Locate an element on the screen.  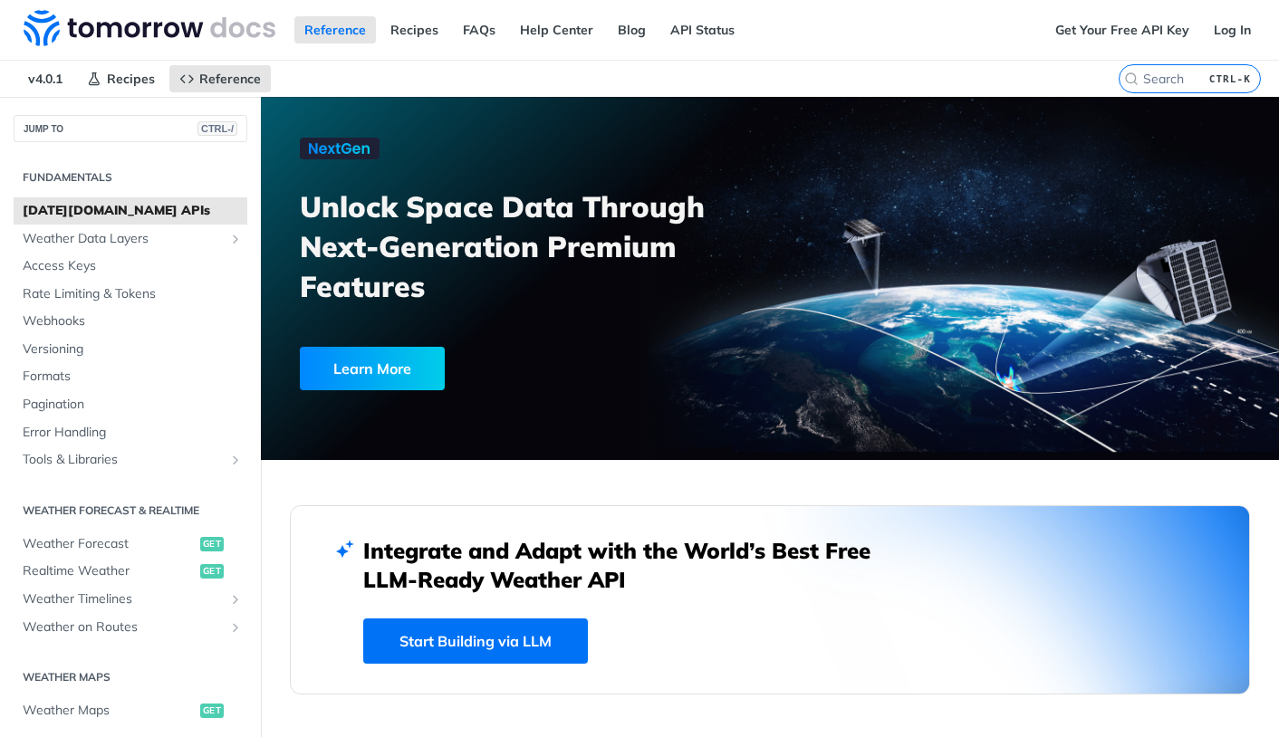
a: API Status is located at coordinates (702, 30).